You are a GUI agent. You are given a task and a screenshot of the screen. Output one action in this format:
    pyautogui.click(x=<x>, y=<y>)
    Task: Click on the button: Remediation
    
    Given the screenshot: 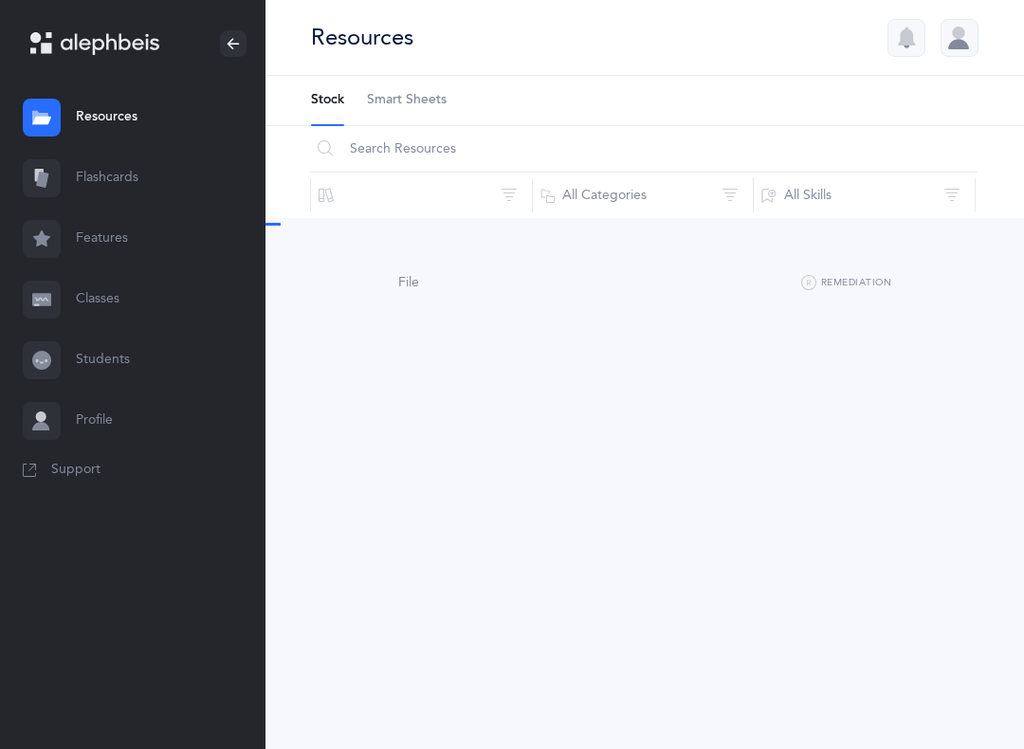 What is the action you would take?
    pyautogui.click(x=846, y=283)
    